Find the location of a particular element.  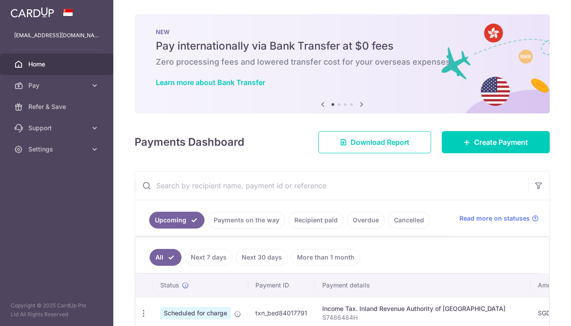

span: Download Report is located at coordinates (380, 142).